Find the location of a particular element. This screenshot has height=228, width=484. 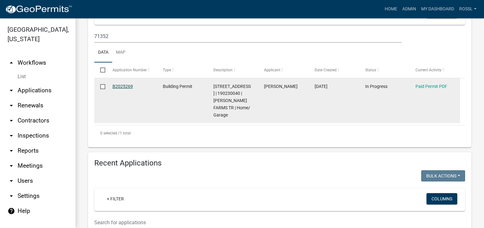

input: Search for applications is located at coordinates (248, 36).